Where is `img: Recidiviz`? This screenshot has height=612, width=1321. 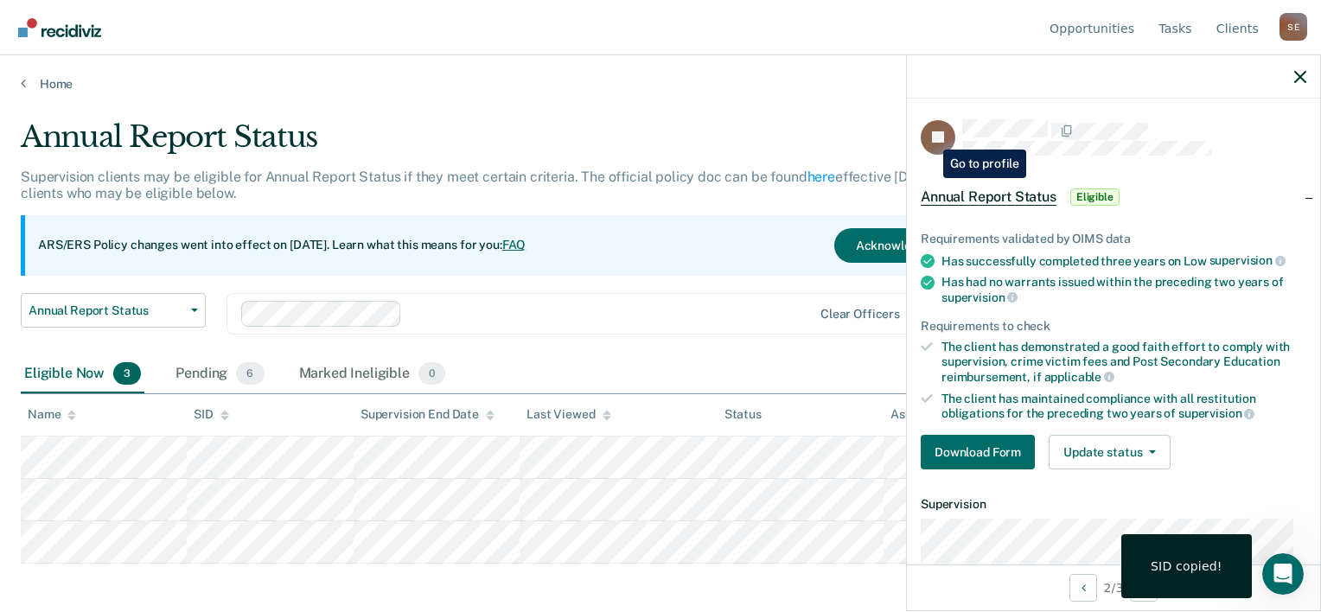 img: Recidiviz is located at coordinates (60, 28).